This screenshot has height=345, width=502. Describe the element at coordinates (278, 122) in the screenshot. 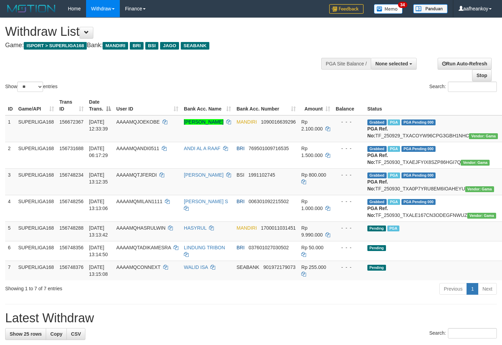

I see `span: Copy 1090016639296 to clipboard` at that location.